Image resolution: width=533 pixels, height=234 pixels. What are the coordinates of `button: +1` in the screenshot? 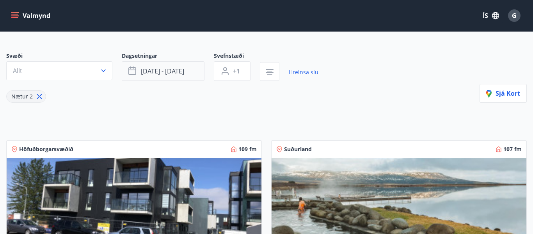 It's located at (232, 71).